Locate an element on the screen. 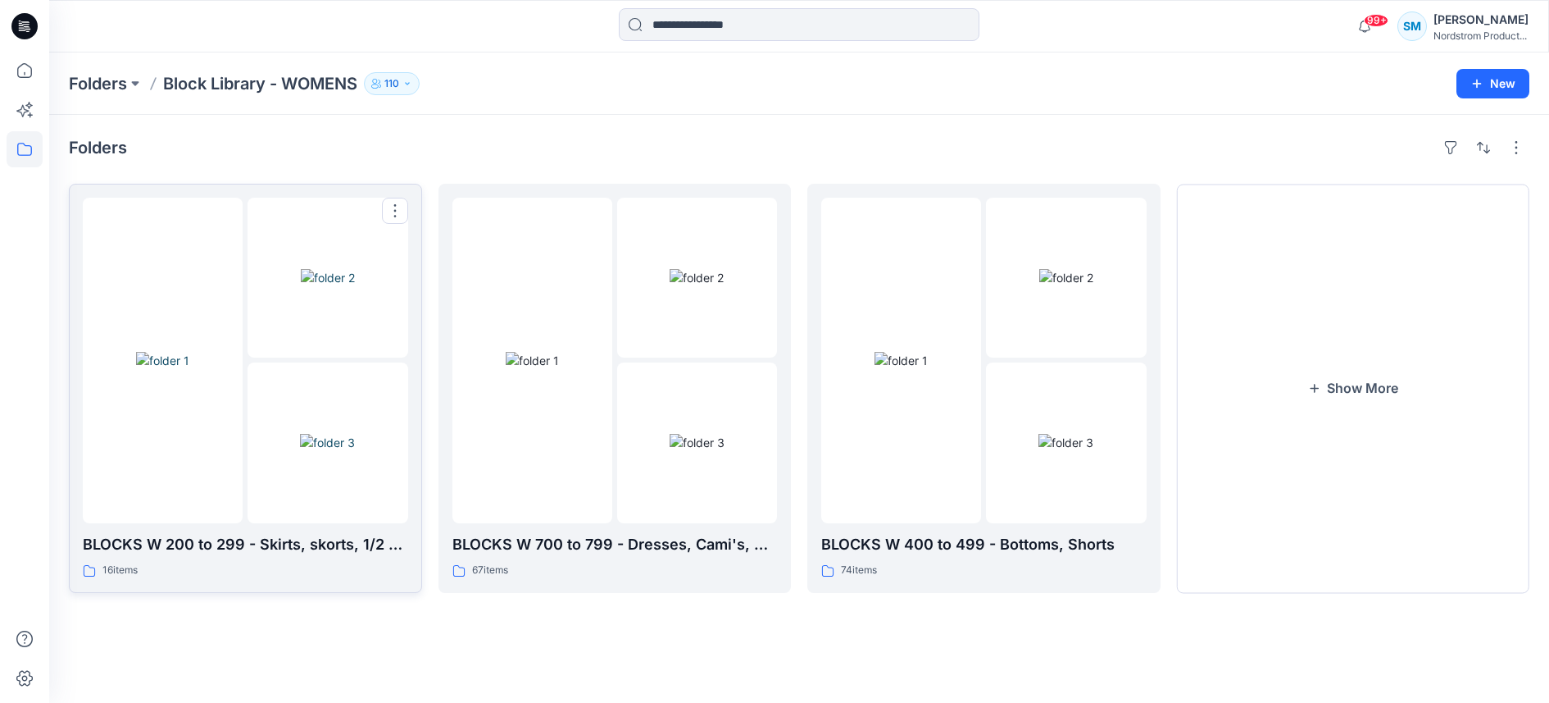 This screenshot has height=703, width=1549. div: Nordstrom Product... is located at coordinates (1481, 35).